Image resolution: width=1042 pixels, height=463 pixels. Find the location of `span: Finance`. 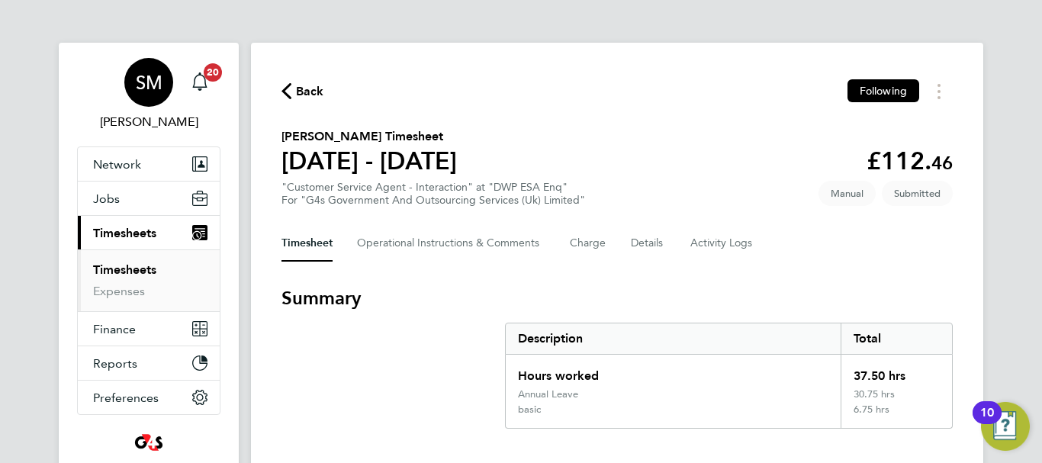

span: Finance is located at coordinates (114, 329).